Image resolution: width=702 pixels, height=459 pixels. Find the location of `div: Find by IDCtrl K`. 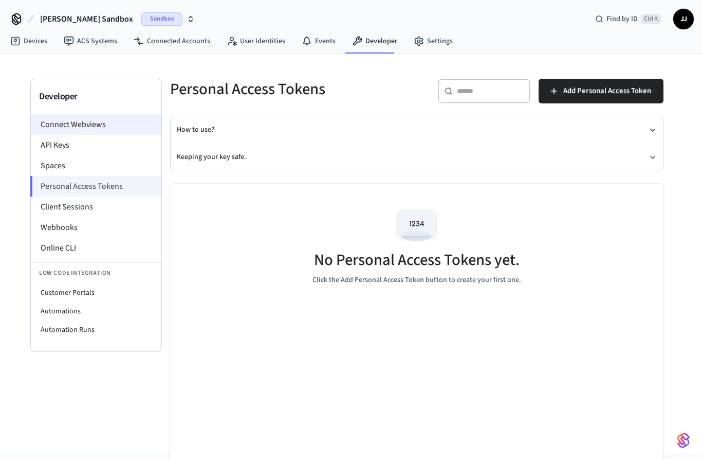

div: Find by IDCtrl K is located at coordinates (628, 19).